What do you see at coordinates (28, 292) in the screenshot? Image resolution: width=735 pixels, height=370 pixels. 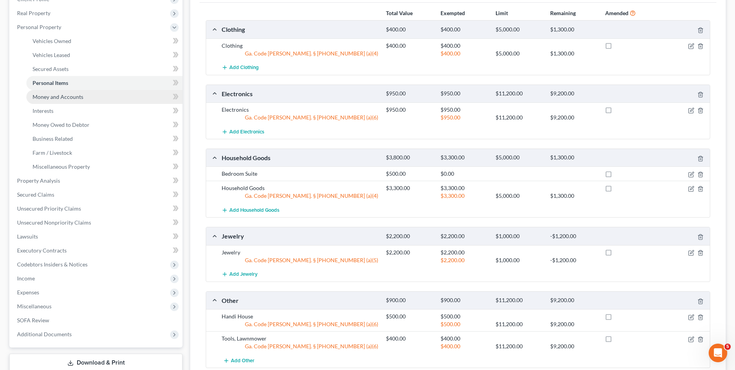 I see `span: Expenses` at bounding box center [28, 292].